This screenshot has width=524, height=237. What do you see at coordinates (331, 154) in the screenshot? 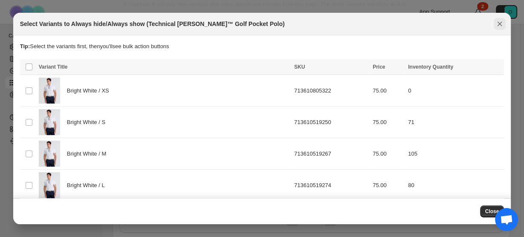
I see `td: 713610519267` at bounding box center [331, 154].